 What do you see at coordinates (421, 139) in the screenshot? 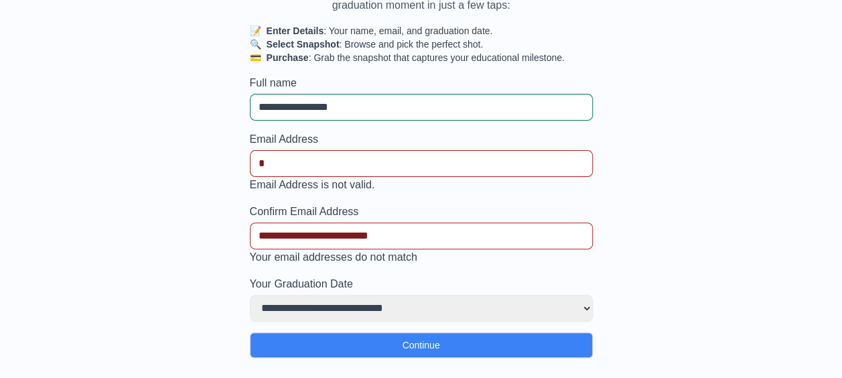
I see `label: Email Address` at bounding box center [421, 139].